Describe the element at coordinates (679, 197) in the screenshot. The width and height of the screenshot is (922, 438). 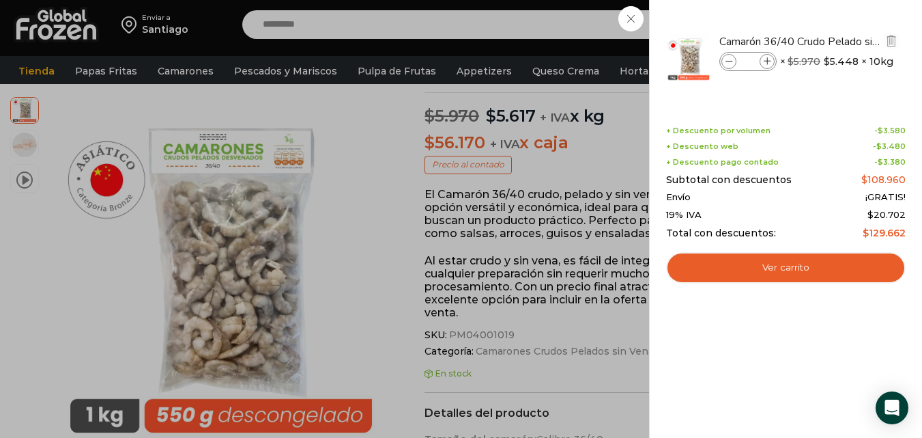
I see `span: Envío` at that location.